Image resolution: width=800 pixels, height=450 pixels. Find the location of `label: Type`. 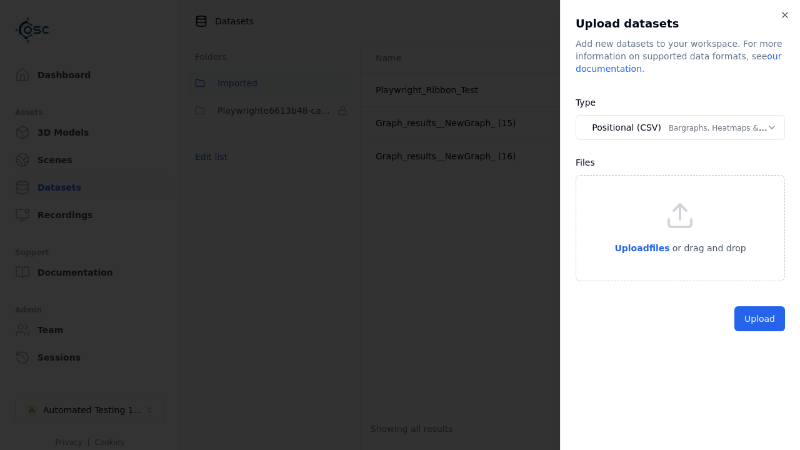

label: Type is located at coordinates (586, 103).